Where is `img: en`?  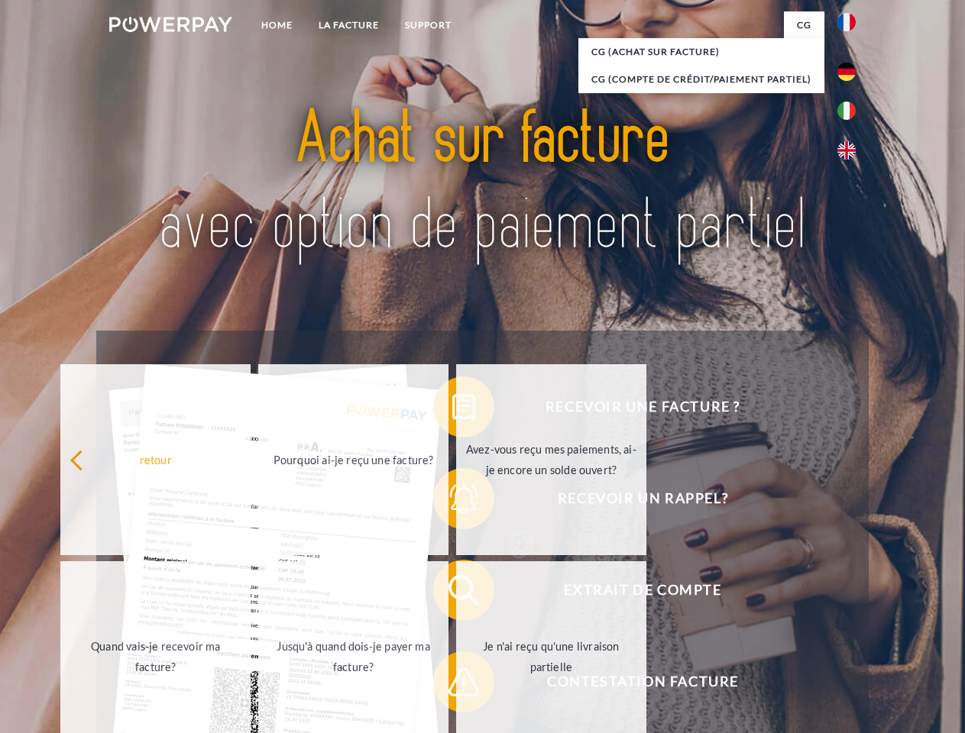 img: en is located at coordinates (846, 150).